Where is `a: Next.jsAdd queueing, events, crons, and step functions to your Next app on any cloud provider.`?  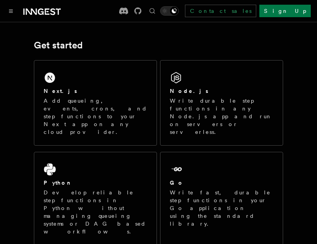 a: Next.jsAdd queueing, events, crons, and step functions to your Next app on any cloud provider. is located at coordinates (95, 102).